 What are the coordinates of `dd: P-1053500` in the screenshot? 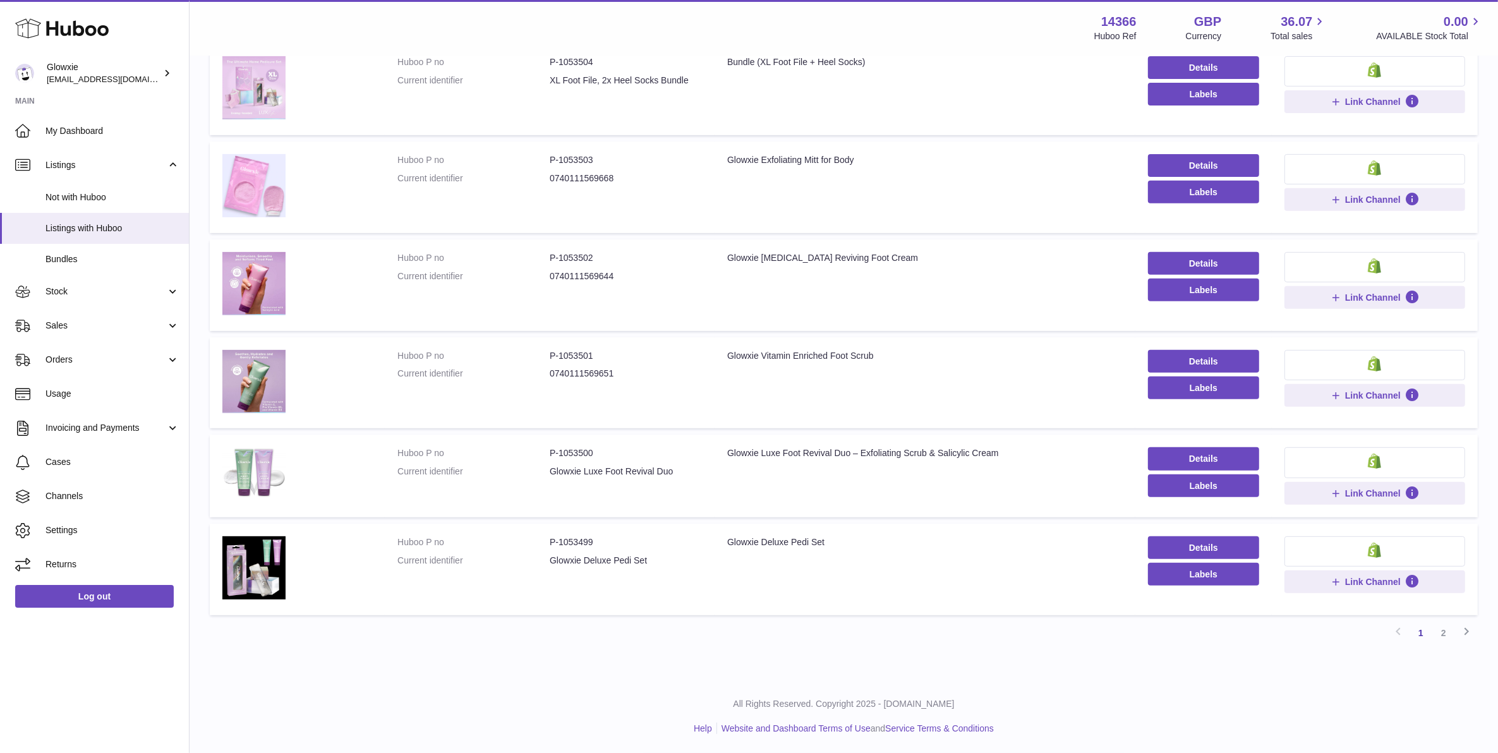 It's located at (625, 453).